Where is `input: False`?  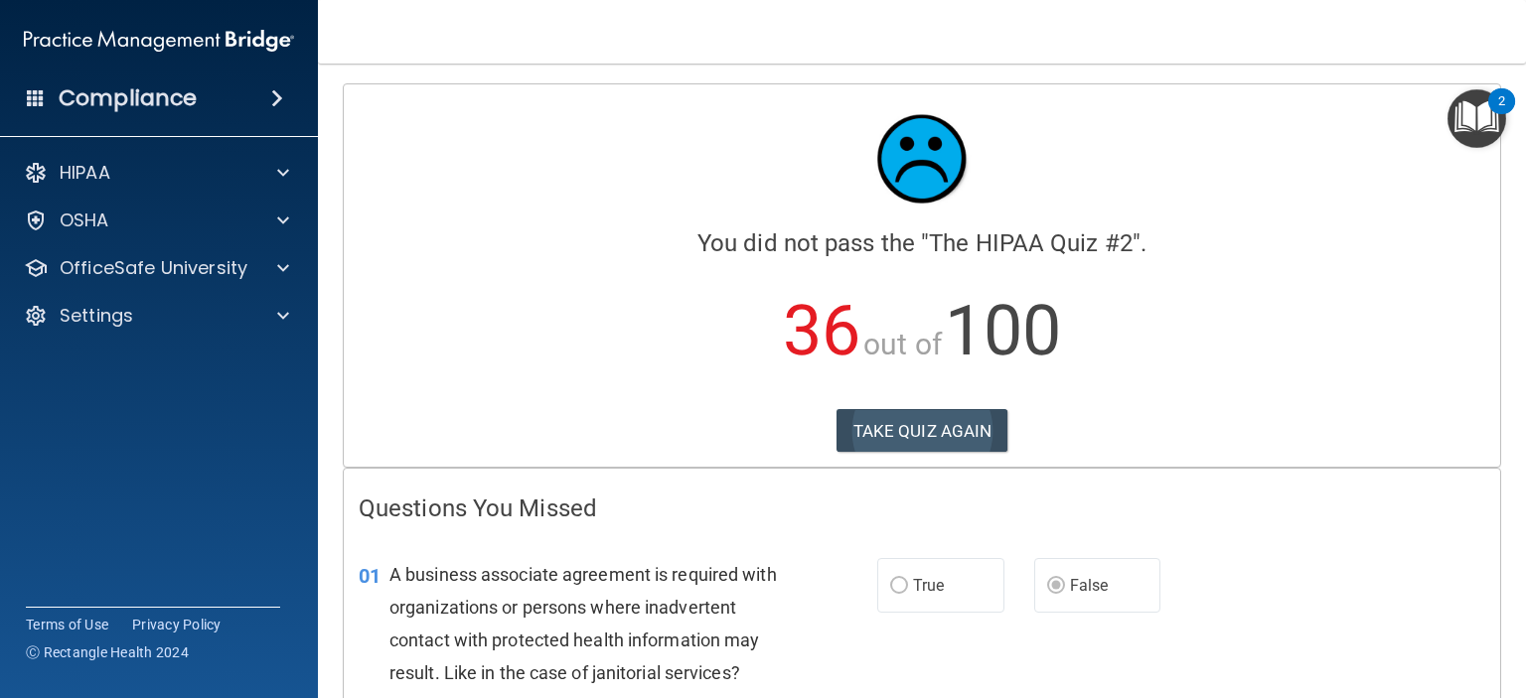
input: False is located at coordinates (1056, 586).